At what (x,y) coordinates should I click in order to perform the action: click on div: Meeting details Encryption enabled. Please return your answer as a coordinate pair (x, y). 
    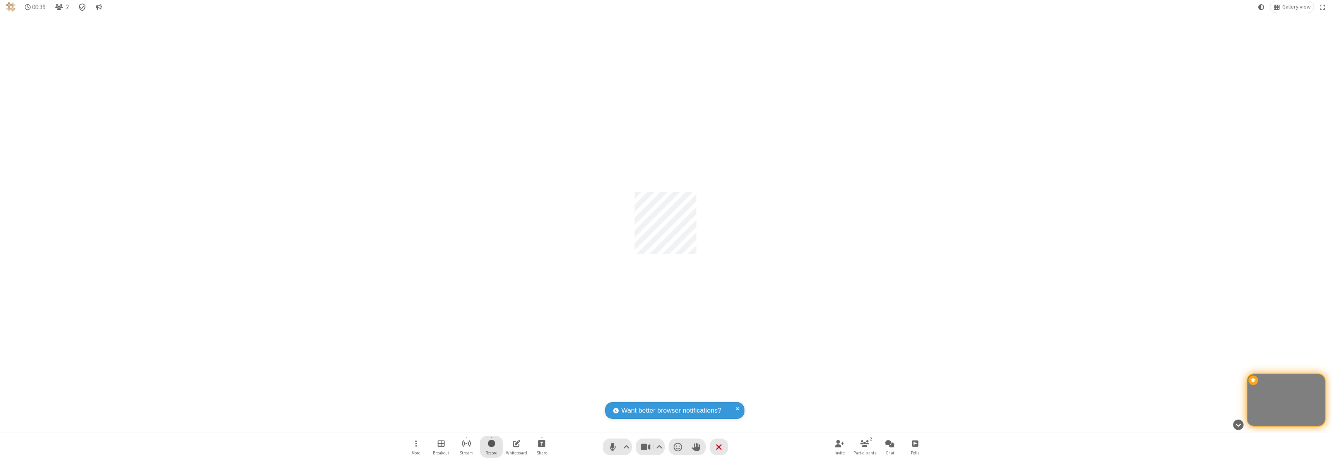
    Looking at the image, I should click on (82, 7).